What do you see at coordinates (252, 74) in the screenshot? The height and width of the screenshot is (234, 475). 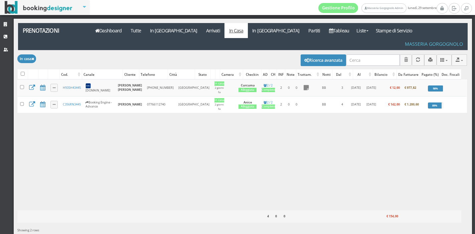 I see `div: Checkin` at bounding box center [252, 74].